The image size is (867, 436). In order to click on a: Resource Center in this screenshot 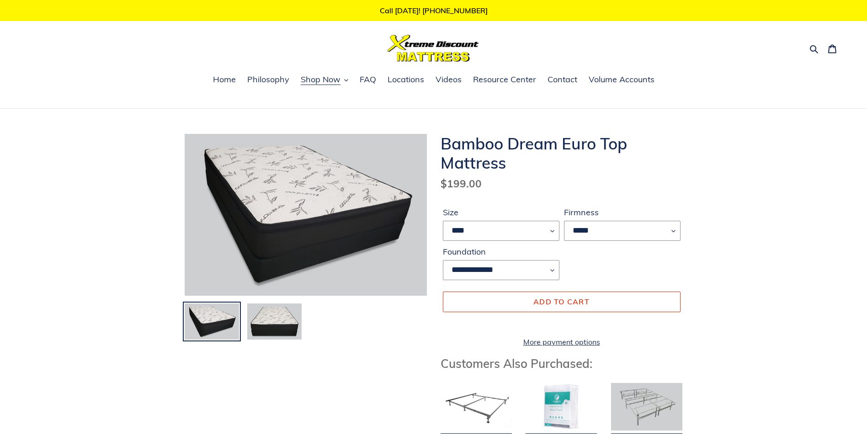, I will do `click(505, 80)`.